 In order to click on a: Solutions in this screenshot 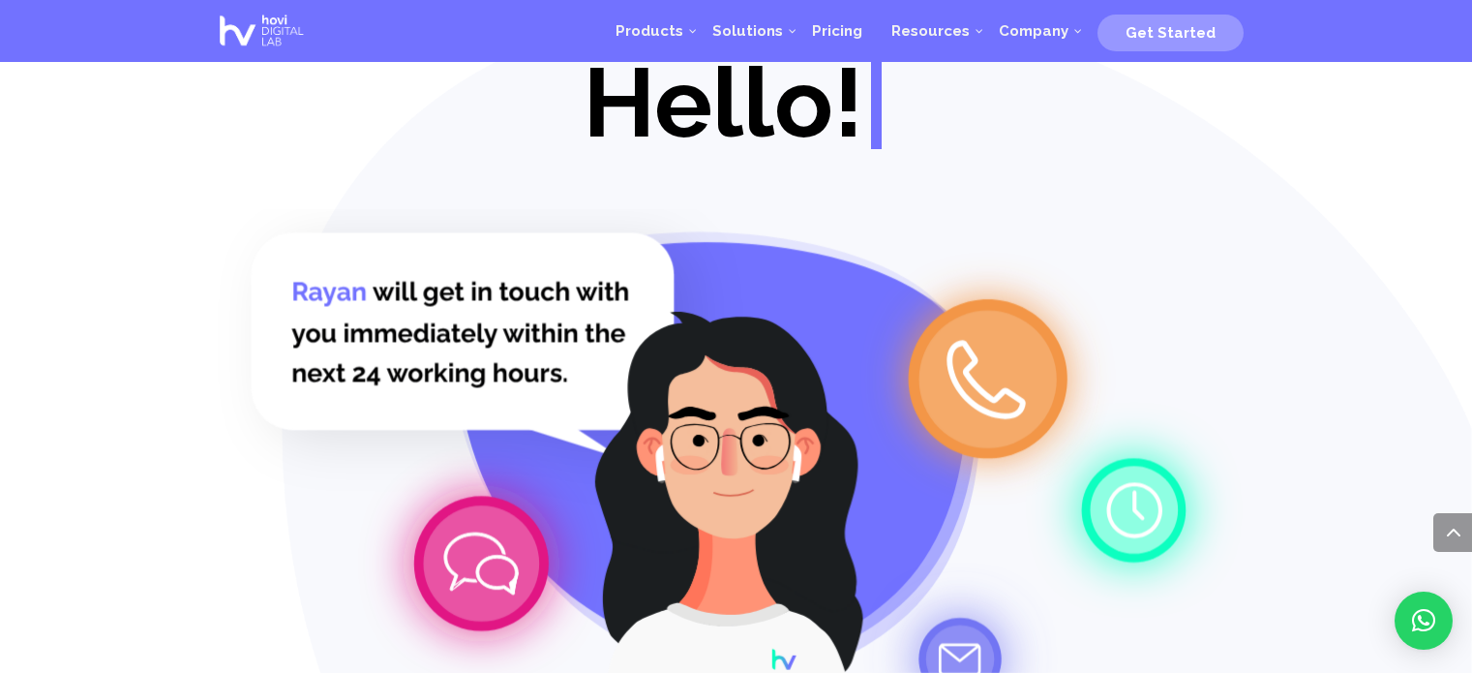, I will do `click(747, 31)`.